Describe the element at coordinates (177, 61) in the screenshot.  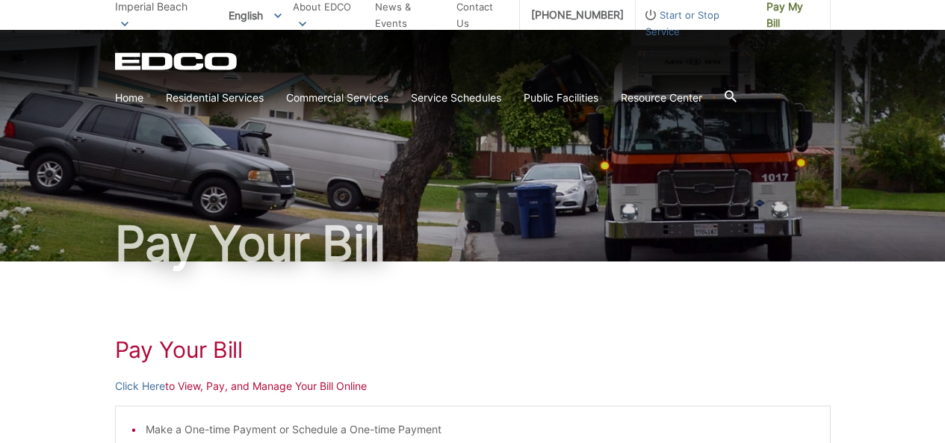
I see `a: EDCD logo. Return to the homepage.` at that location.